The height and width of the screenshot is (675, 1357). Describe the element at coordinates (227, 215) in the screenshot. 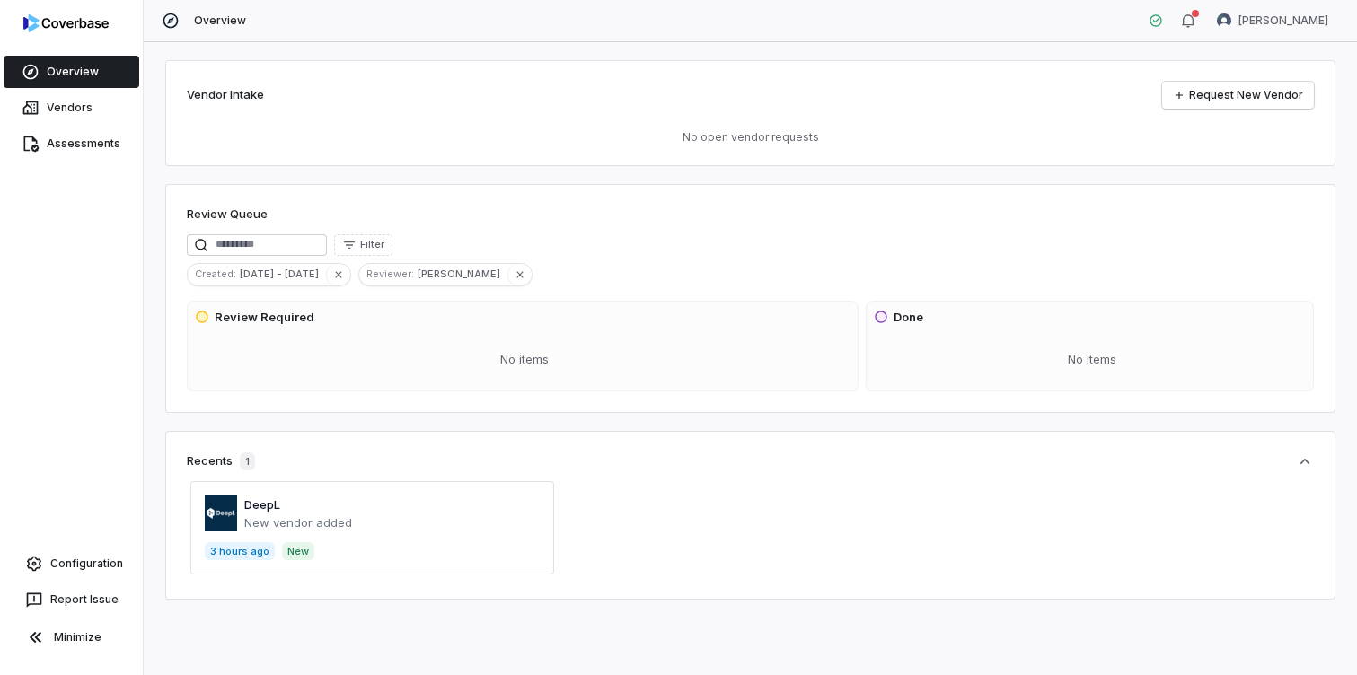

I see `h1: Review Queue` at that location.